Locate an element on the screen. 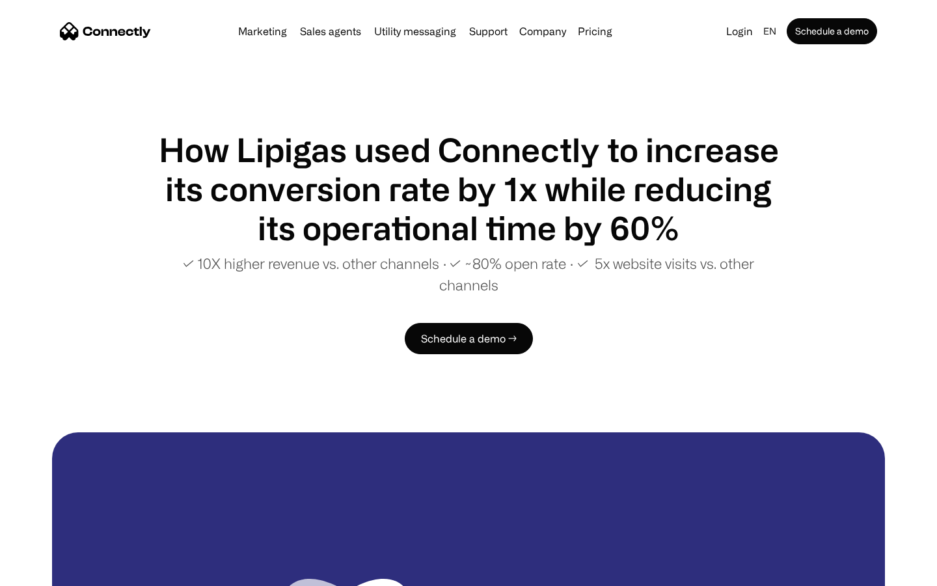  h1: How Lipigas used Connectly to increase its conversion rate by 1x while reducing its operational t... is located at coordinates (468, 189).